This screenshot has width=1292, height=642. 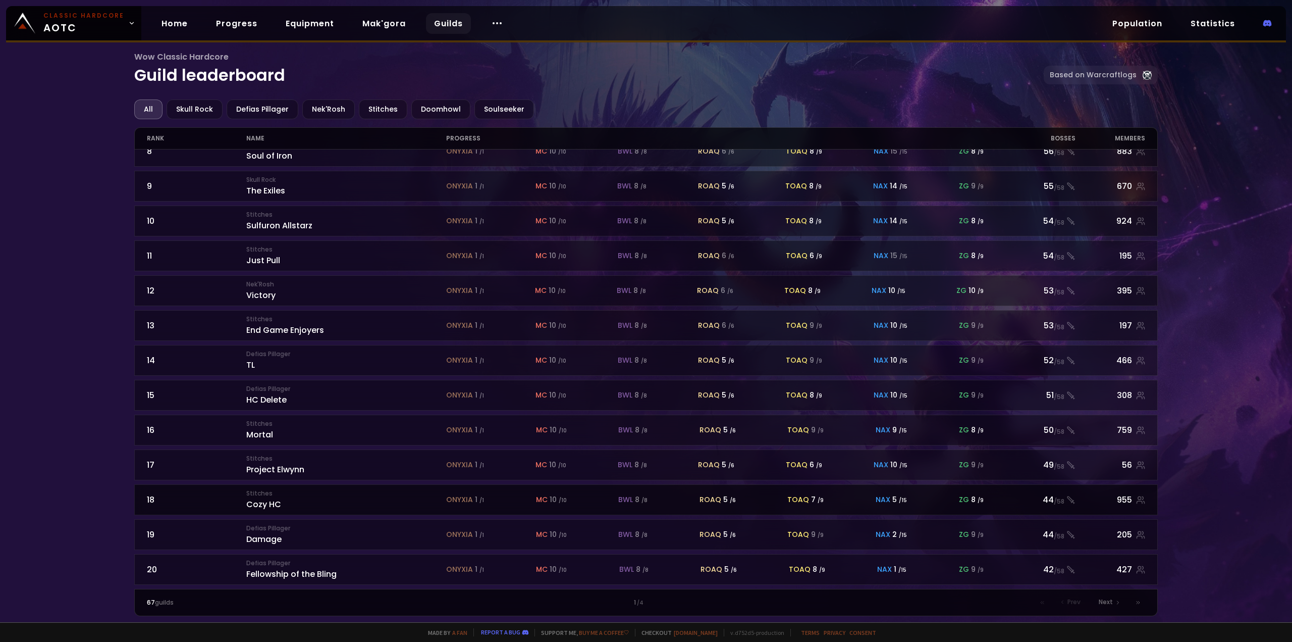 What do you see at coordinates (346, 284) in the screenshot?
I see `small: Nek'Rosh` at bounding box center [346, 284].